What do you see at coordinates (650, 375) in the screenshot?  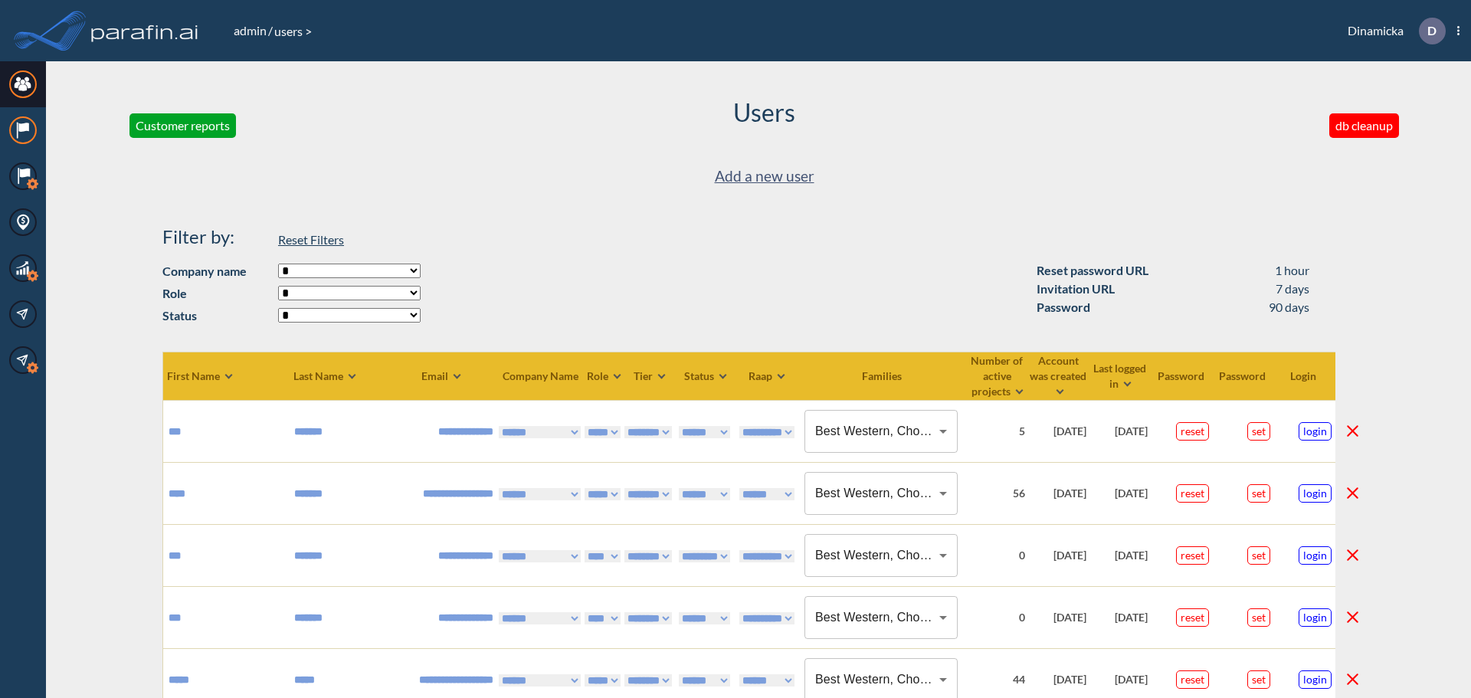 I see `th: Tier` at bounding box center [650, 375].